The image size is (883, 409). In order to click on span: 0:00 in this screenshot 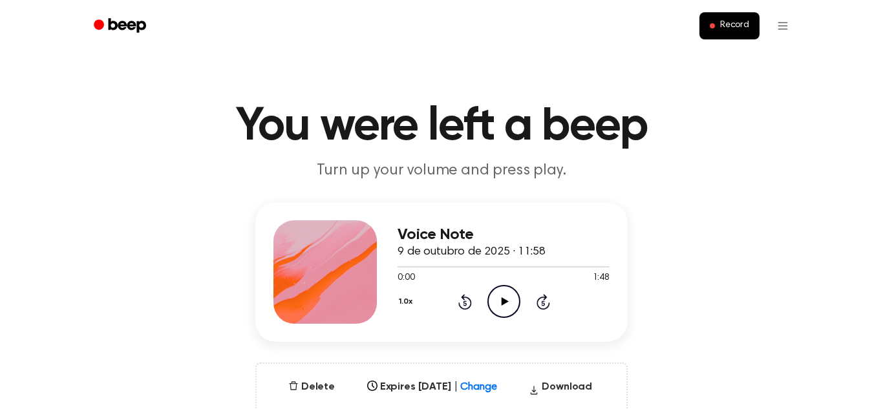, I will do `click(406, 278)`.